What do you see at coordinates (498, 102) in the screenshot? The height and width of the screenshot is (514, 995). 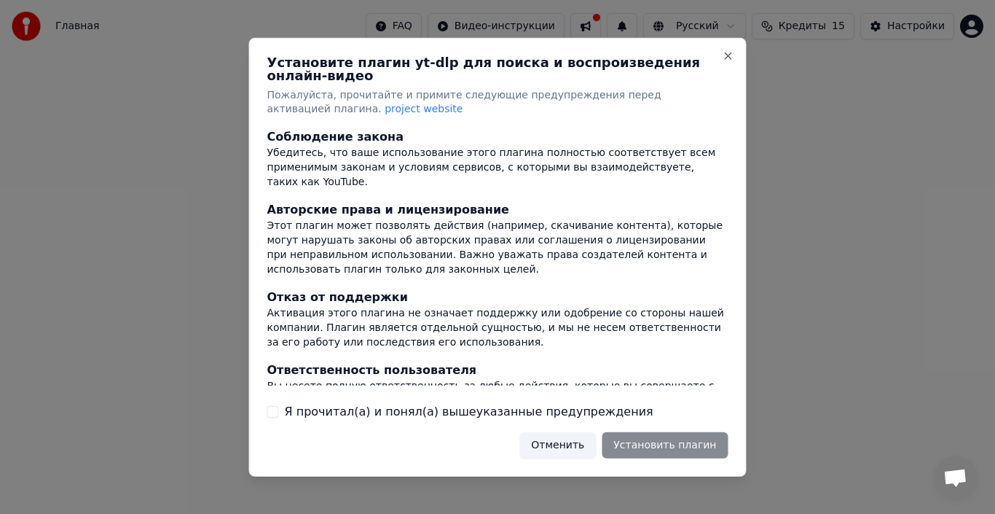 I see `p: Пожалуйста, прочитайте и примите следующие предупреждения перед активацией плагина.` at bounding box center [498, 102].